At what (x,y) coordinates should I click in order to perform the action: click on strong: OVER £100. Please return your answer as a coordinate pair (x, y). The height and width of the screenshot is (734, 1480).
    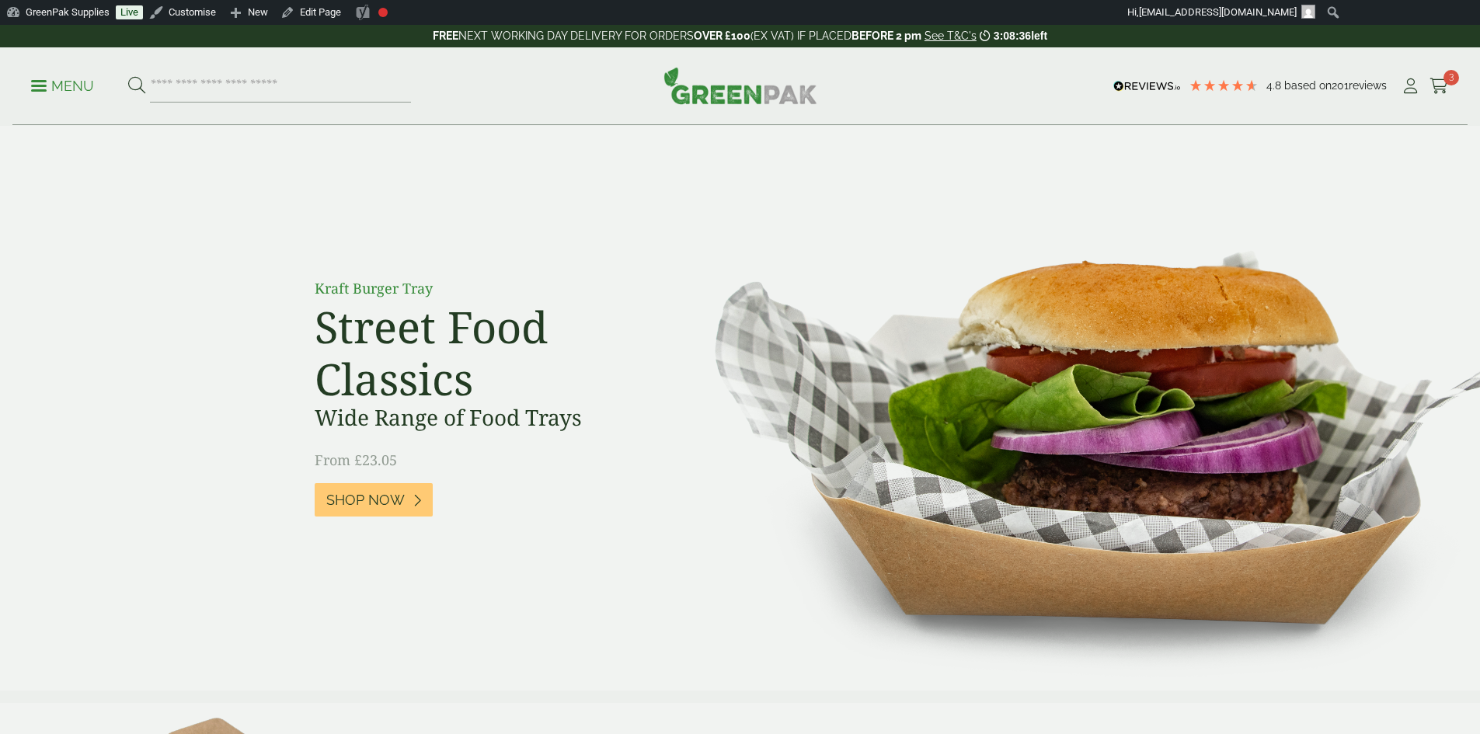
    Looking at the image, I should click on (722, 36).